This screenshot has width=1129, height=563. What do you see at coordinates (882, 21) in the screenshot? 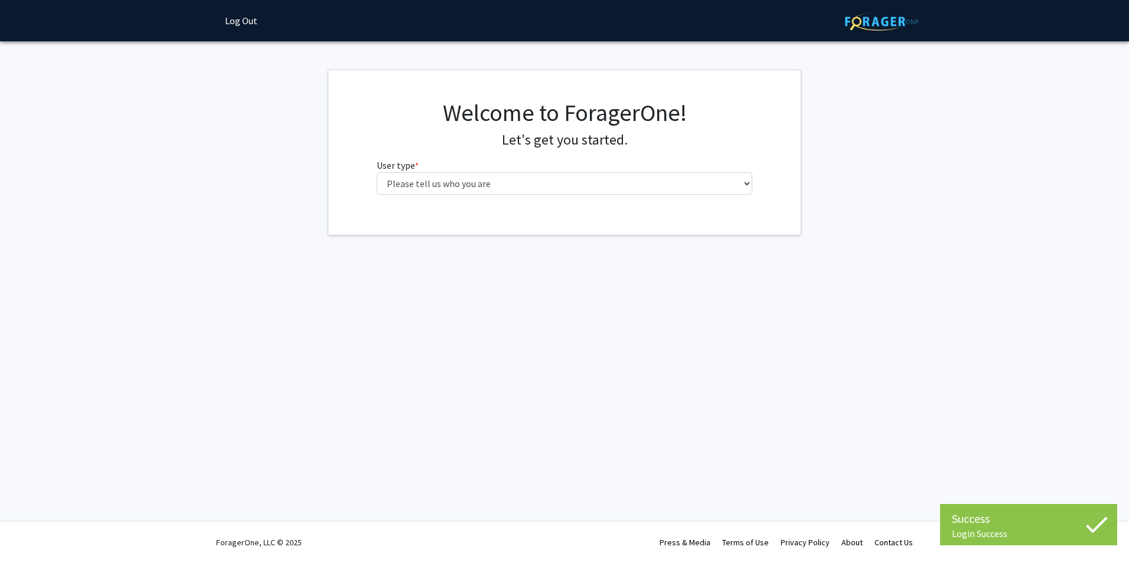
I see `img: ForagerOne Logo` at bounding box center [882, 21].